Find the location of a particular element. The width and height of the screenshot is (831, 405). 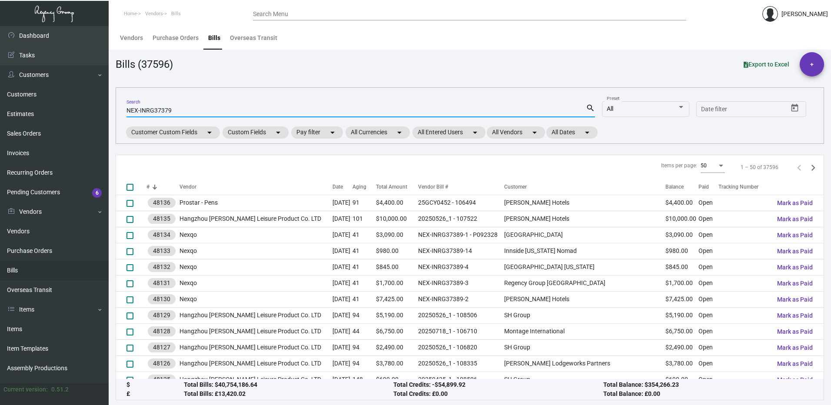

td: 20250526_1 - 106820 is located at coordinates (461, 347).